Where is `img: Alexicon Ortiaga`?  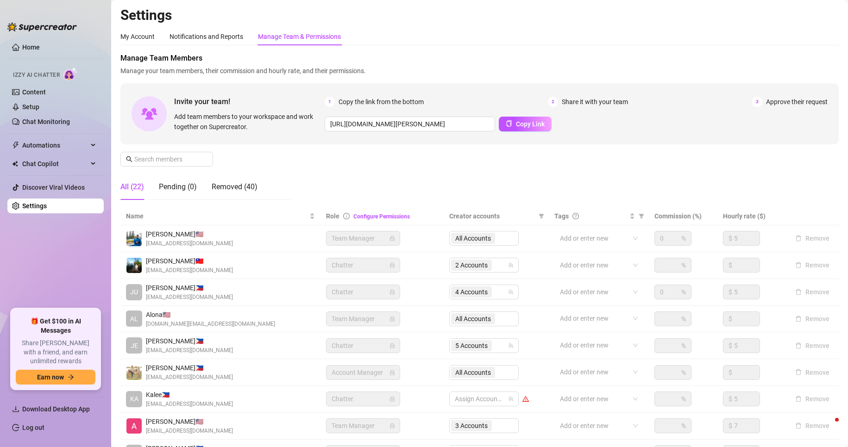
img: Alexicon Ortiaga is located at coordinates (134, 426).